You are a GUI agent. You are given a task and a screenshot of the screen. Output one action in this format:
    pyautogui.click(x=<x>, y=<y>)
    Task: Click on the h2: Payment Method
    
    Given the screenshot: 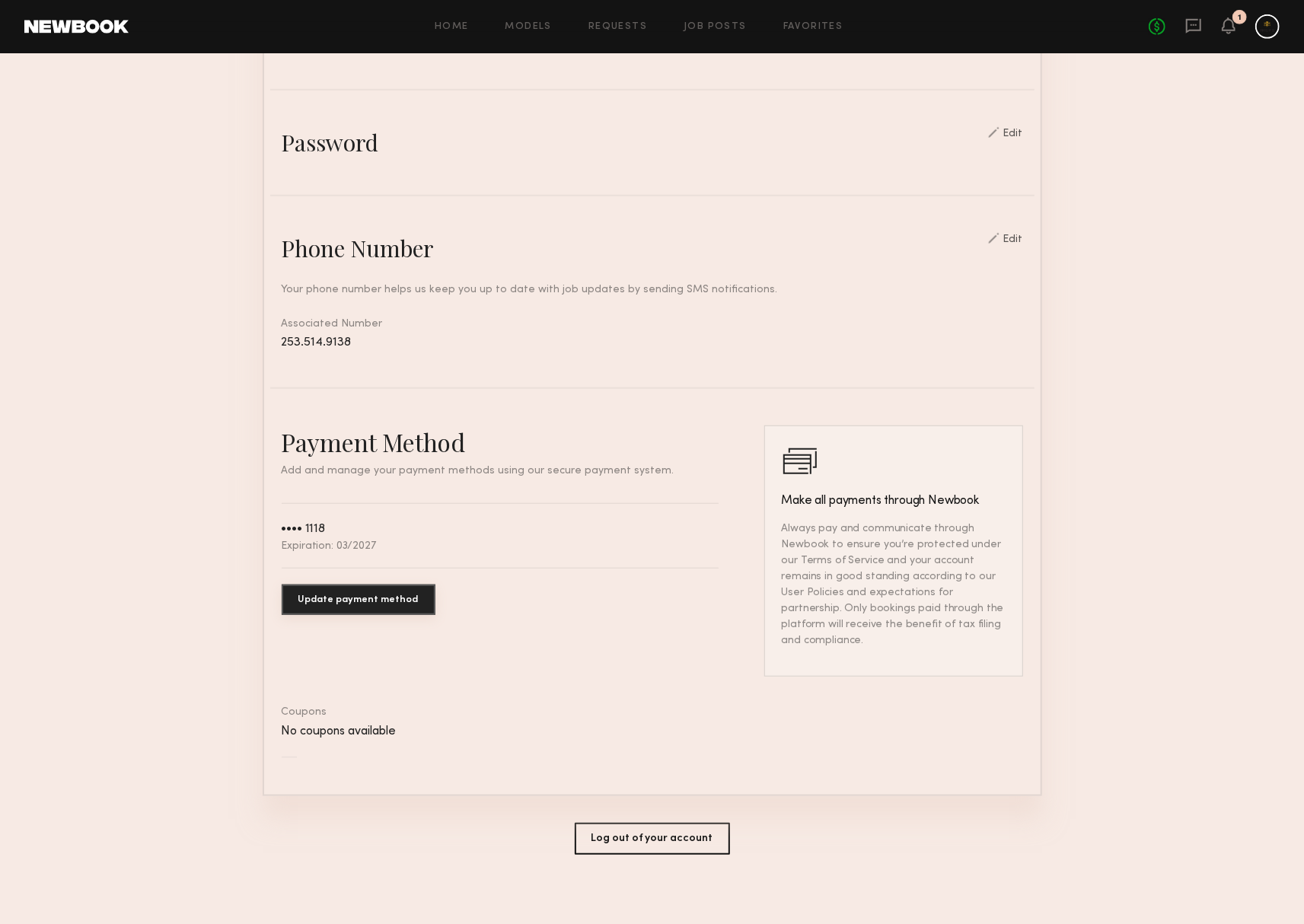 What is the action you would take?
    pyautogui.click(x=500, y=442)
    